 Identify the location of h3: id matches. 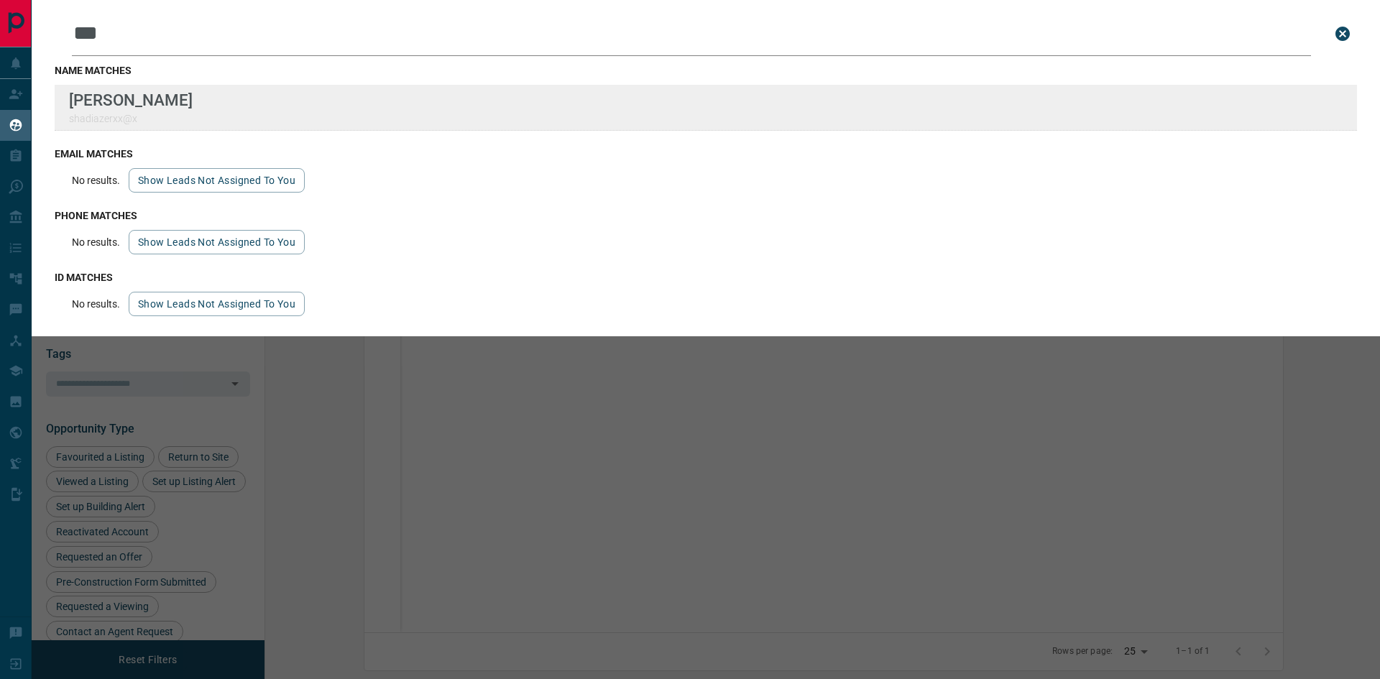
(706, 277).